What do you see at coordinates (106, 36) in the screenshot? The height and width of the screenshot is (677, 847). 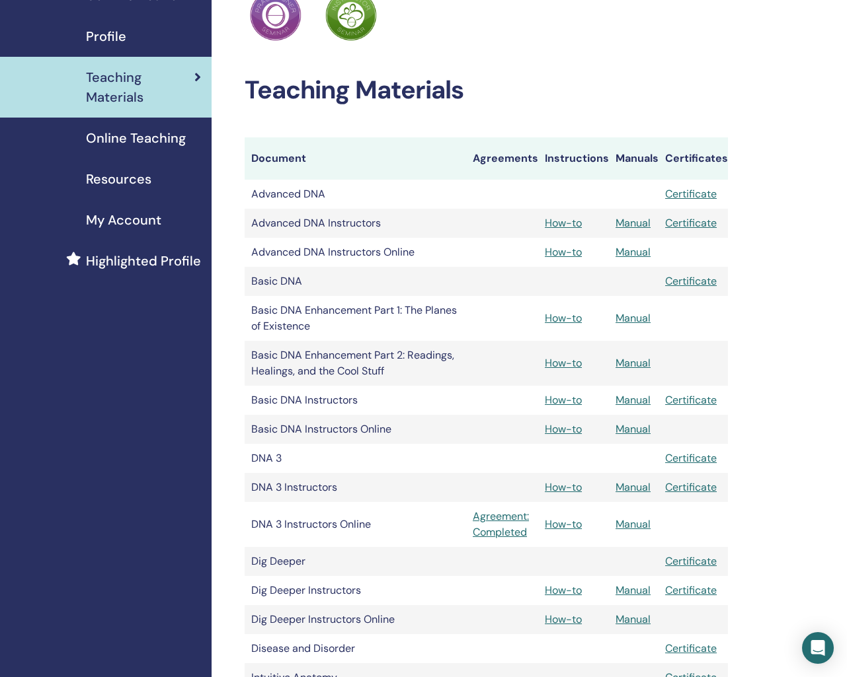 I see `span: Profile` at bounding box center [106, 36].